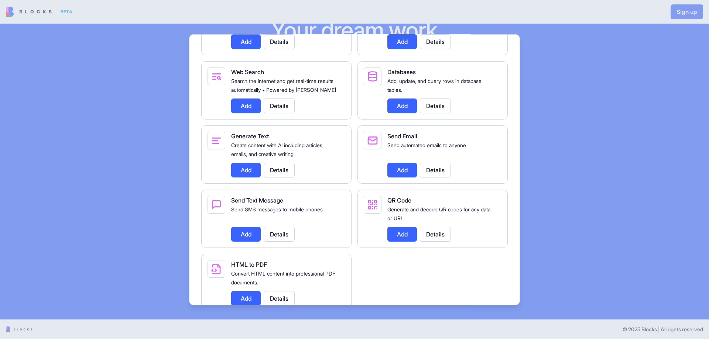  Describe the element at coordinates (399, 200) in the screenshot. I see `span: QR Code` at that location.